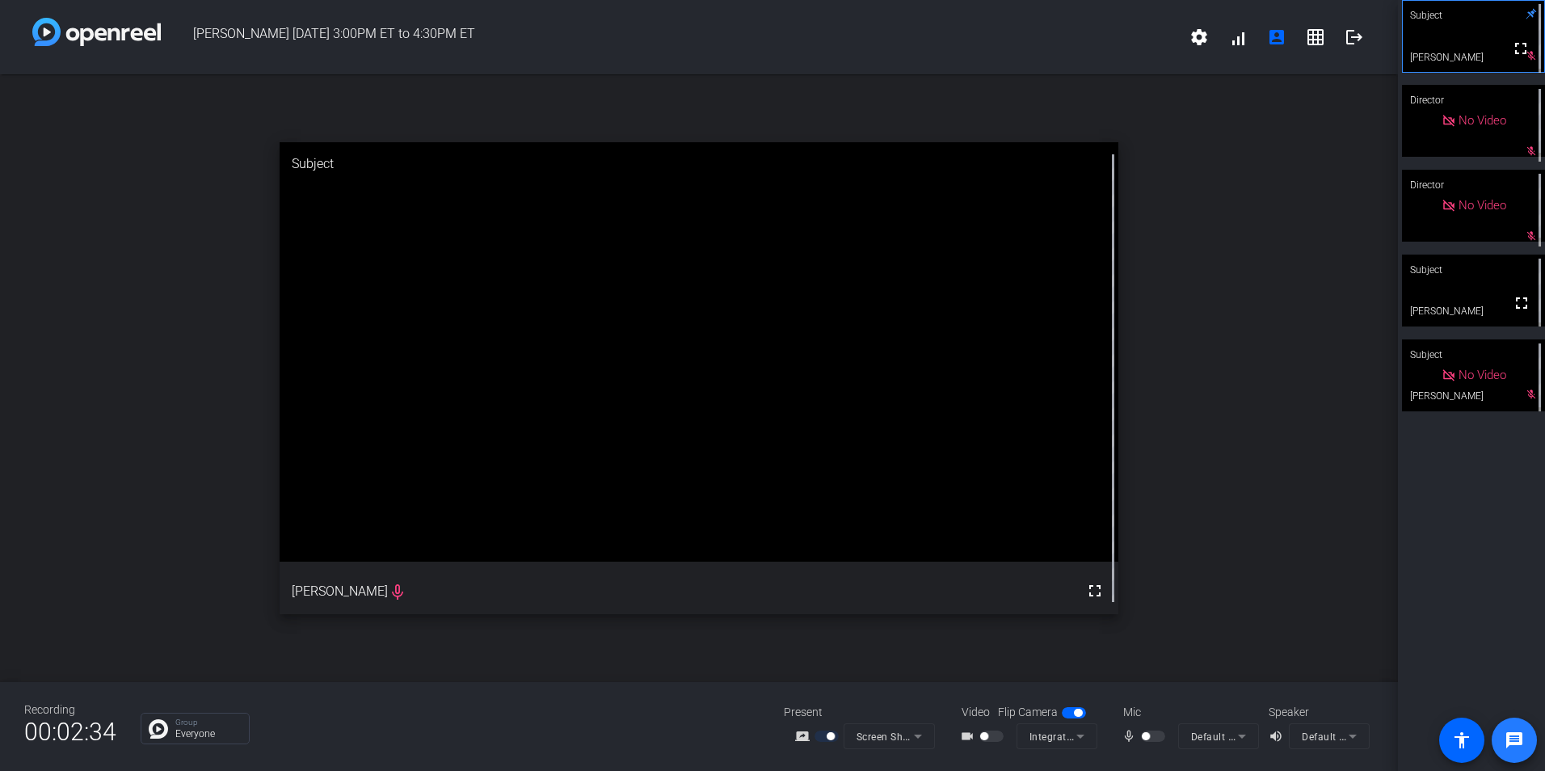  What do you see at coordinates (1199, 37) in the screenshot?
I see `mat-icon: settings` at bounding box center [1199, 37].